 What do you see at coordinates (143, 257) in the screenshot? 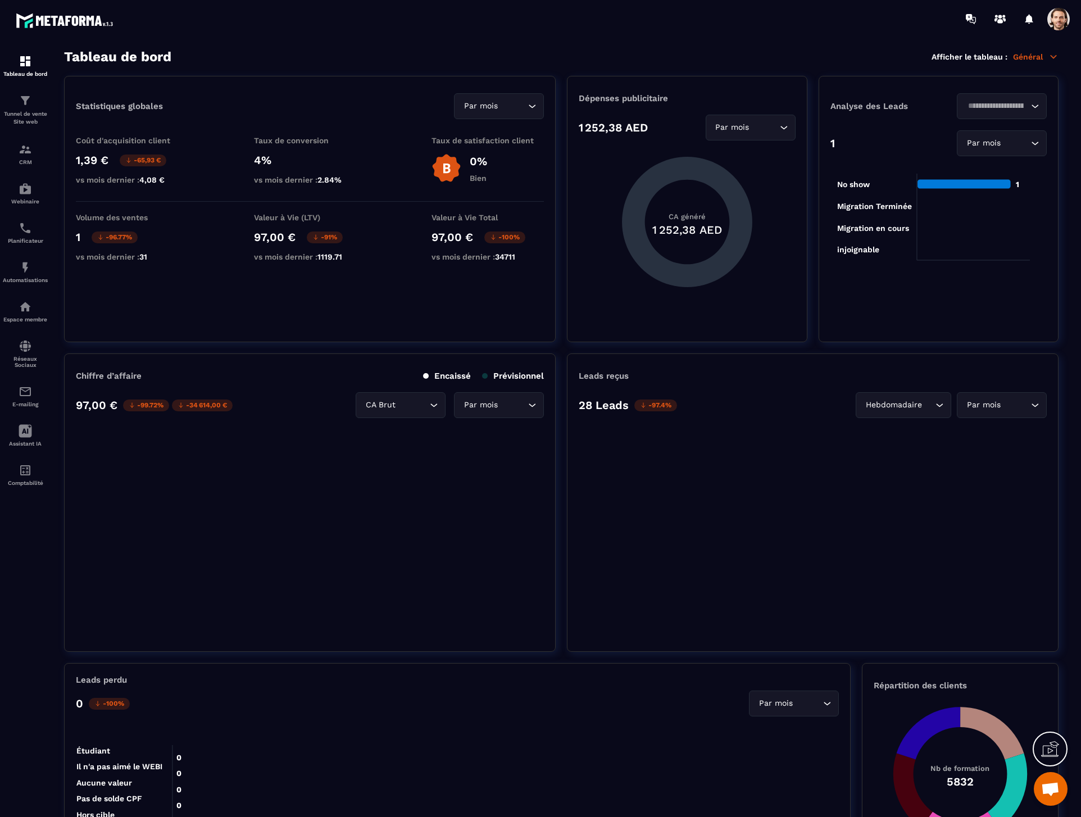
I see `span: 31` at bounding box center [143, 257].